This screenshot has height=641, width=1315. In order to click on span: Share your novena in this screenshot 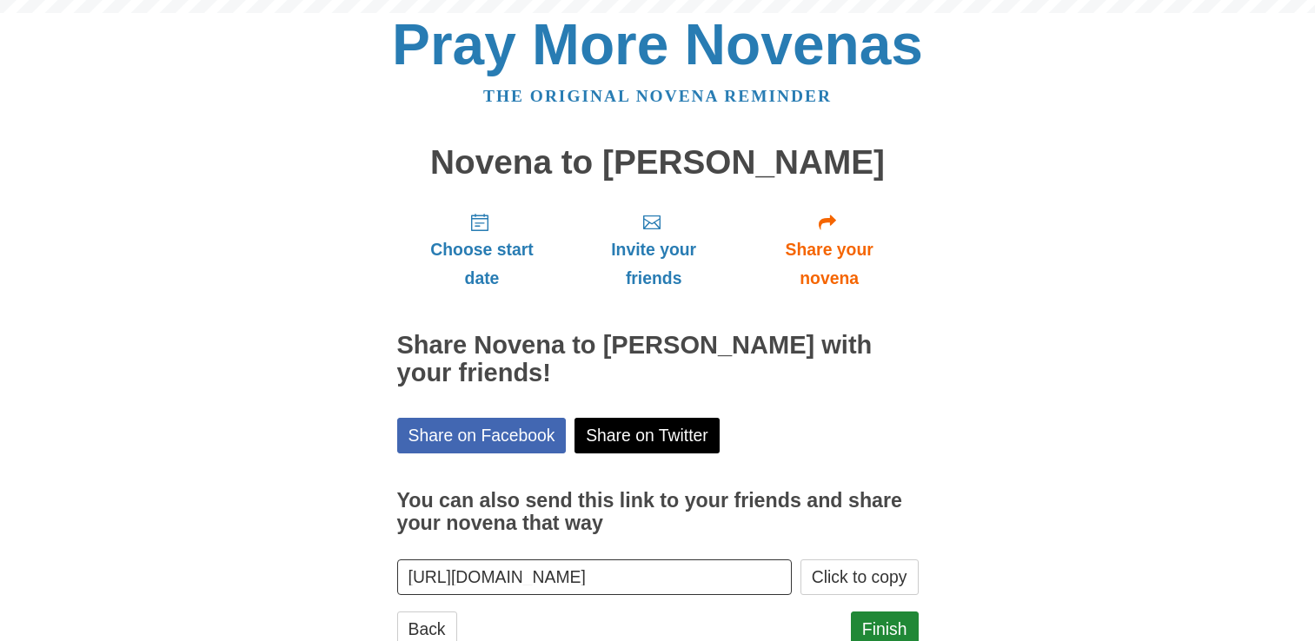, I will do `click(829, 264)`.